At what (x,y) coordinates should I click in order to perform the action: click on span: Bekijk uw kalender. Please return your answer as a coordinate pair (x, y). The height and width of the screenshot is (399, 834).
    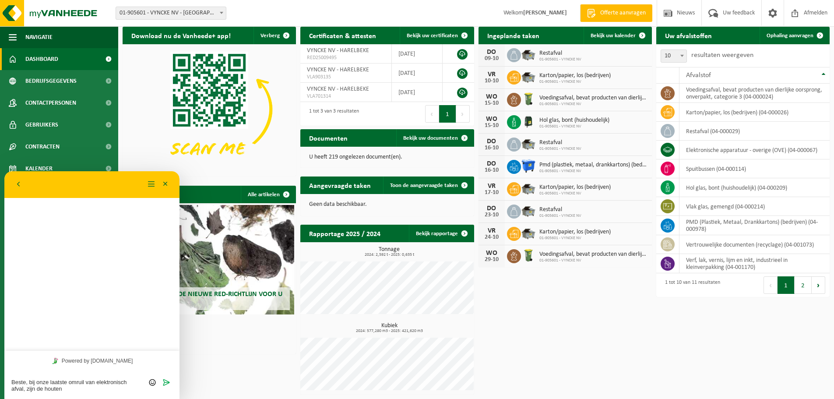
    Looking at the image, I should click on (613, 35).